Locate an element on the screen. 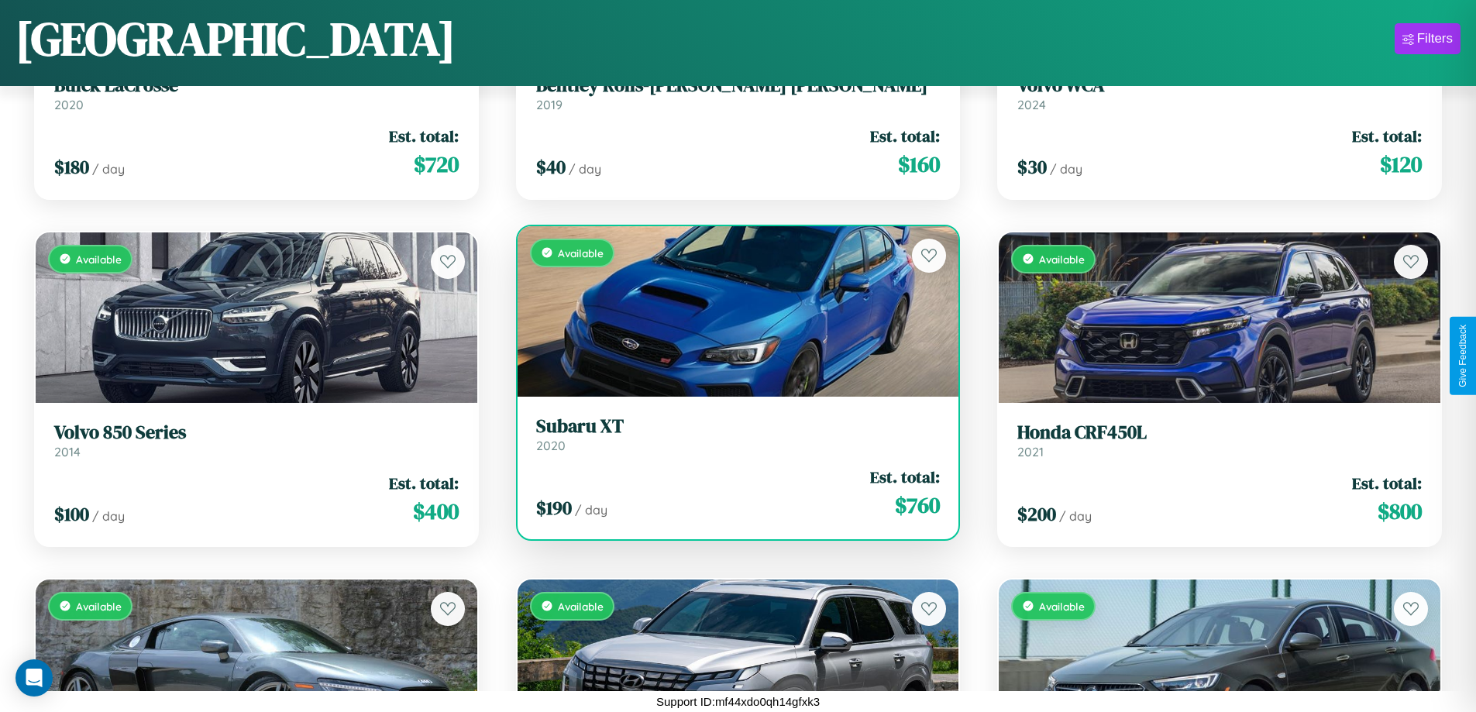 The width and height of the screenshot is (1476, 712). button: Filters is located at coordinates (1427, 39).